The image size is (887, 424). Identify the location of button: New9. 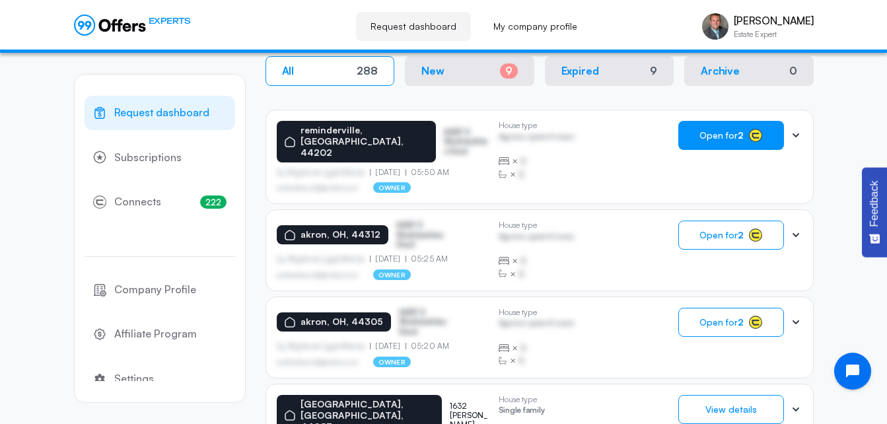
(470, 71).